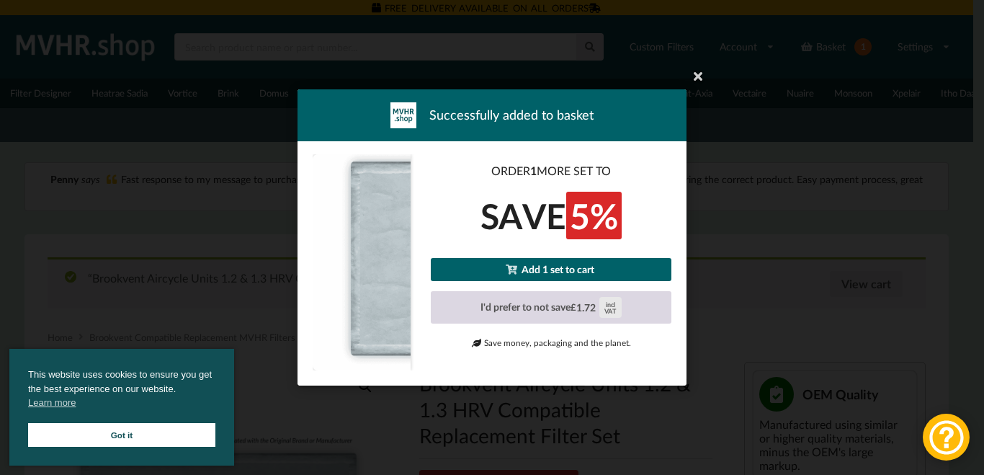 This screenshot has width=984, height=475. I want to click on span: 5%, so click(594, 215).